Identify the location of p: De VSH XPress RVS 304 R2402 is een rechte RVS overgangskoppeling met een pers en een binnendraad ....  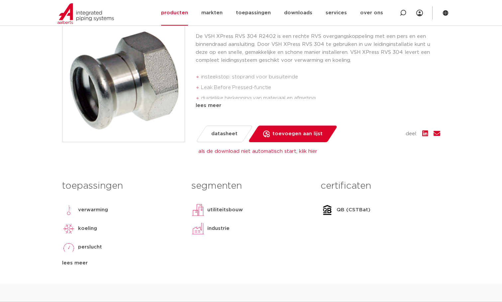
(318, 48).